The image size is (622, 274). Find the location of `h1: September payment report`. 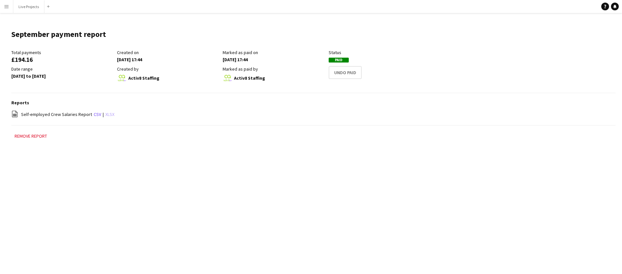

h1: September payment report is located at coordinates (59, 34).